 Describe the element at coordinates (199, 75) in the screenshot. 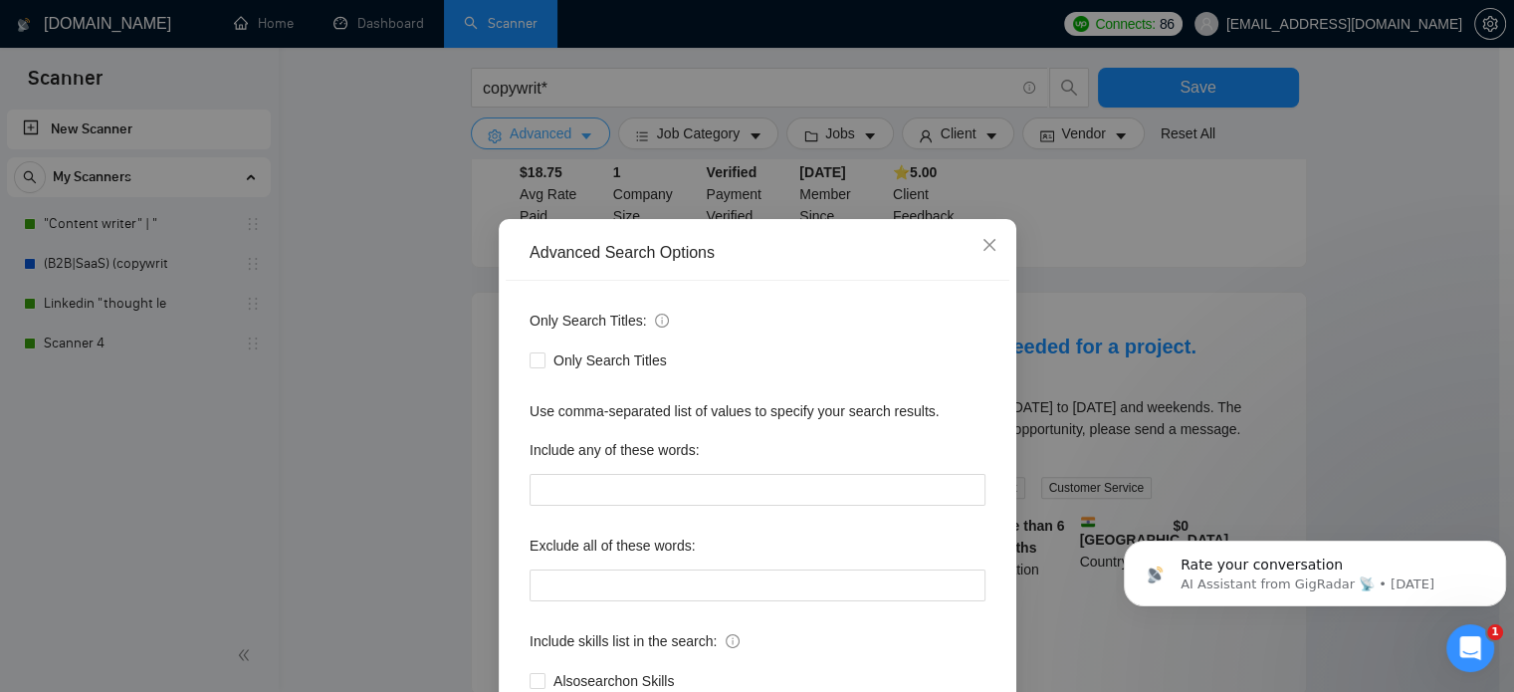

I see `div: message notification from AI Assistant from GigRadar 📡, 3d ago. Rate your conversation` at that location.